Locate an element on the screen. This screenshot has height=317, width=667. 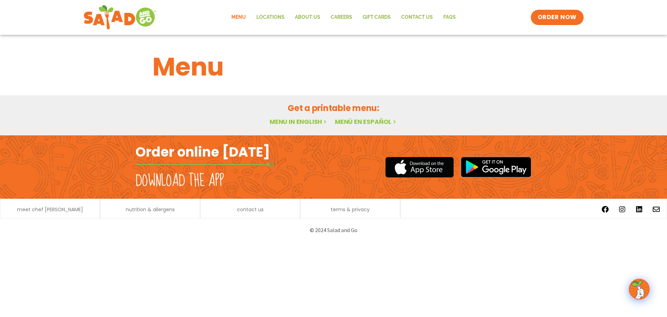
nav: Menu is located at coordinates (344, 17).